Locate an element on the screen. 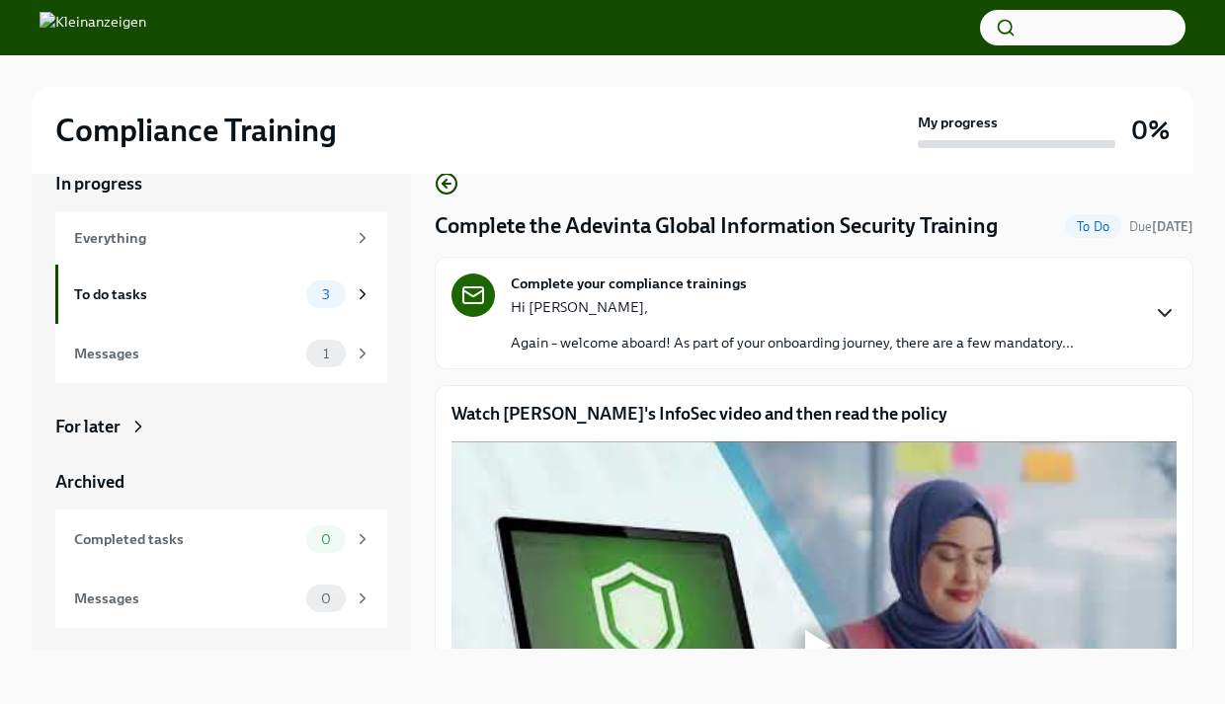 This screenshot has width=1225, height=704. span: October 1st, 2025 09:00 is located at coordinates (1161, 226).